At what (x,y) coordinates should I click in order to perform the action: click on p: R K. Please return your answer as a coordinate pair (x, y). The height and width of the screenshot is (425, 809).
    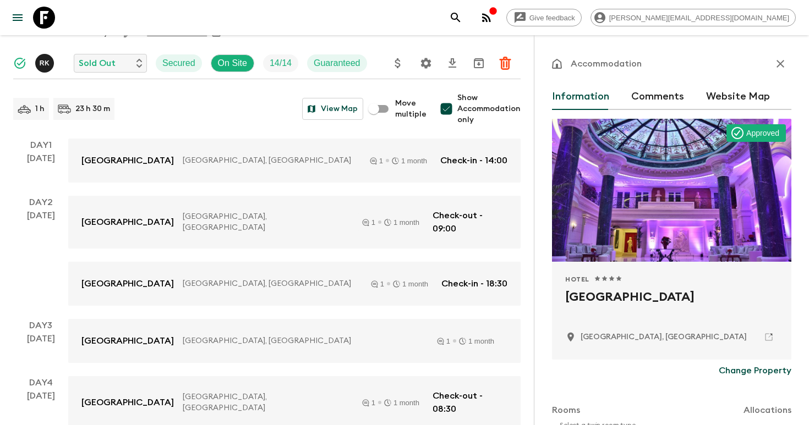
    Looking at the image, I should click on (45, 63).